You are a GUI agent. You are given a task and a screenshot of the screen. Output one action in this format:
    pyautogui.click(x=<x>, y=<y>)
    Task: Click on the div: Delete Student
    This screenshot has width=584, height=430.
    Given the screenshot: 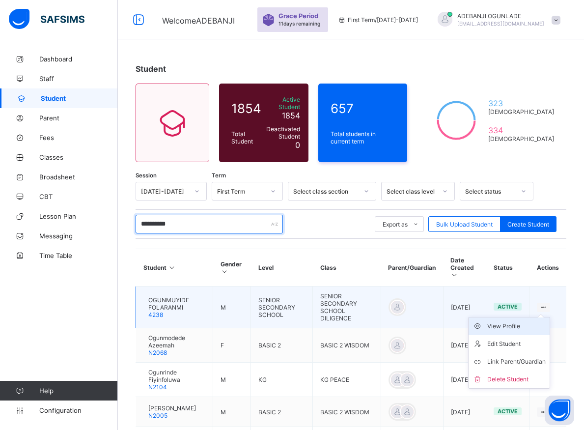 What is the action you would take?
    pyautogui.click(x=516, y=379)
    